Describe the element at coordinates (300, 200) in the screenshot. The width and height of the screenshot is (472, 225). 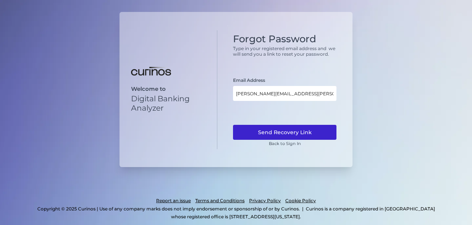
I see `a: Cookie Policy` at that location.